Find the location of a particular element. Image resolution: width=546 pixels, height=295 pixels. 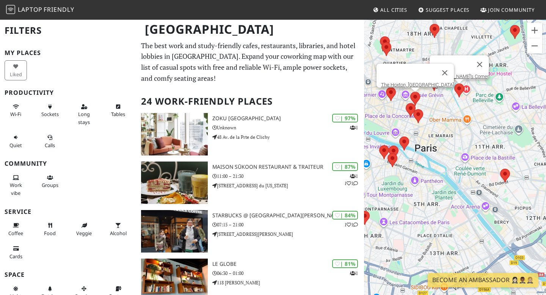

a: Become an Ambassador 🤵🏻‍♀️🤵🏾‍♂️🤵🏼‍♀️ is located at coordinates (483, 280).